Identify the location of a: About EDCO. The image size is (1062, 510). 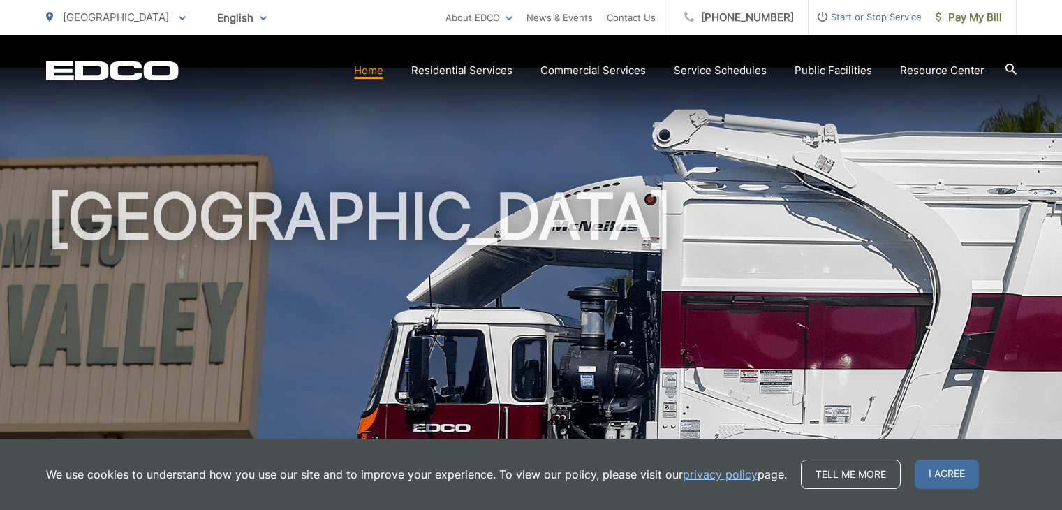
(479, 17).